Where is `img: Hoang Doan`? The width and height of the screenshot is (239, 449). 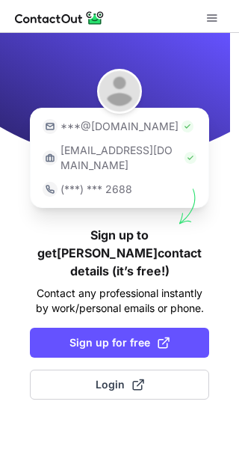 img: Hoang Doan is located at coordinates (120, 91).